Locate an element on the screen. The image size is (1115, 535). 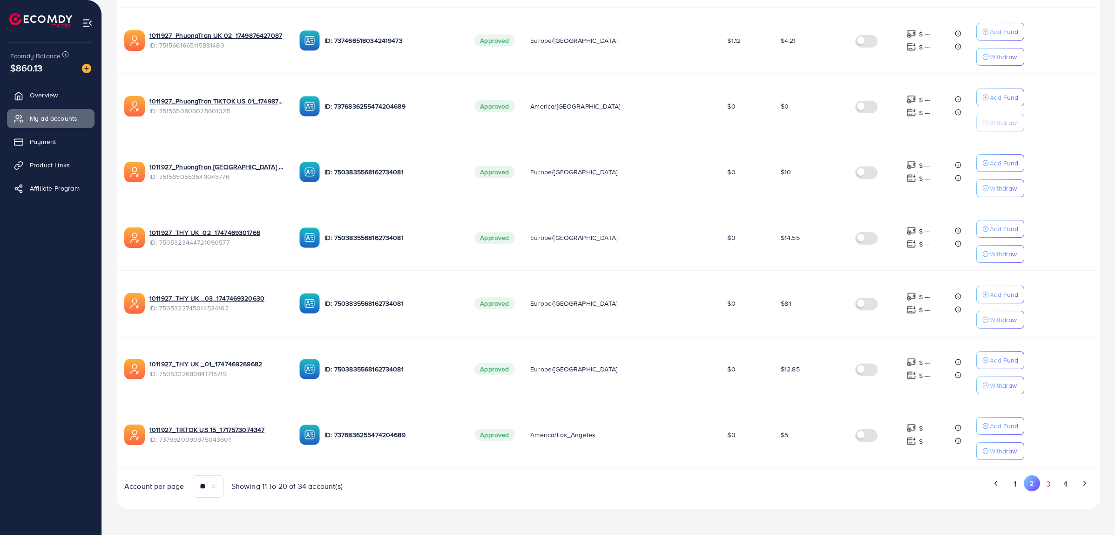
button: Go to next page is located at coordinates (1085, 483).